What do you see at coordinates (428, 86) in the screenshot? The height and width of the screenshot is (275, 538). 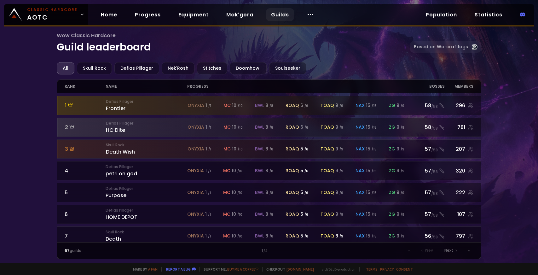 I see `div: Bosses` at bounding box center [428, 86].